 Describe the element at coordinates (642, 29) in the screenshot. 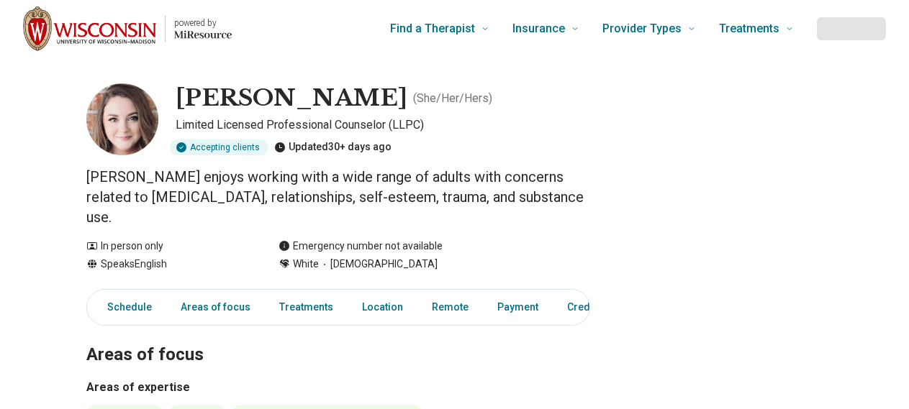

I see `span: Provider Types` at that location.